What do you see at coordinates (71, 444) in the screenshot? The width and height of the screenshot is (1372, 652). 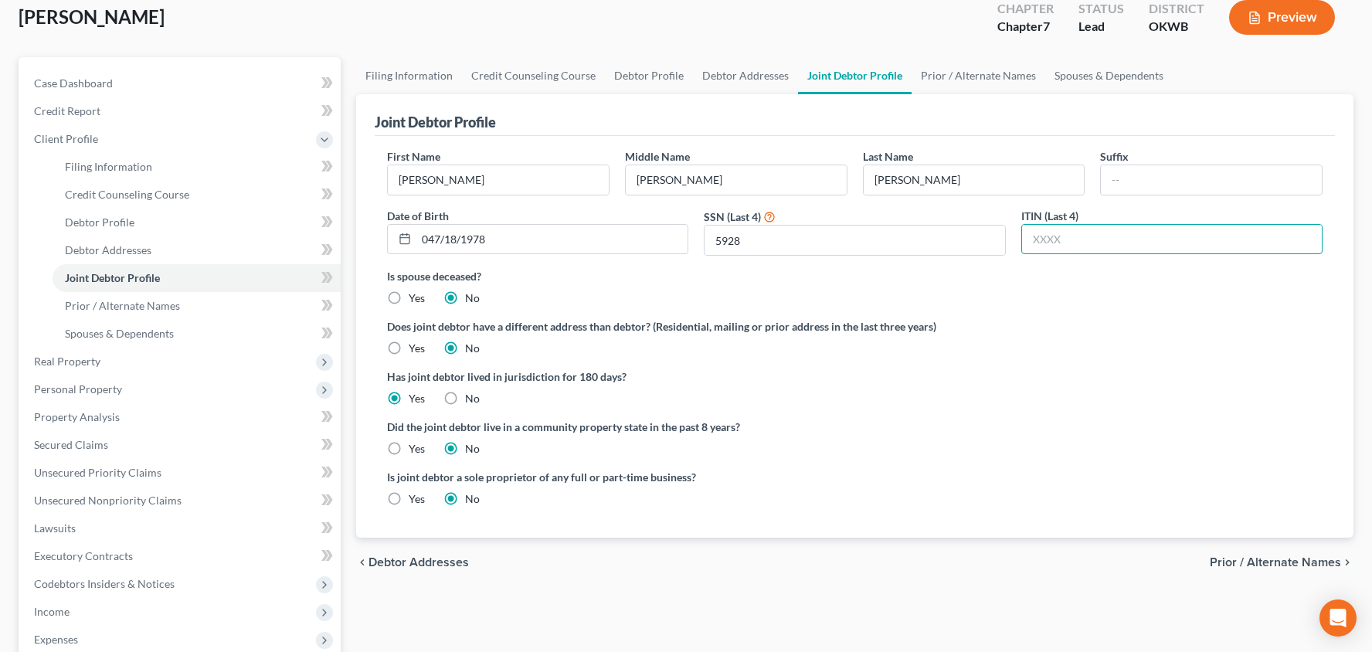 I see `span: Secured Claims` at bounding box center [71, 444].